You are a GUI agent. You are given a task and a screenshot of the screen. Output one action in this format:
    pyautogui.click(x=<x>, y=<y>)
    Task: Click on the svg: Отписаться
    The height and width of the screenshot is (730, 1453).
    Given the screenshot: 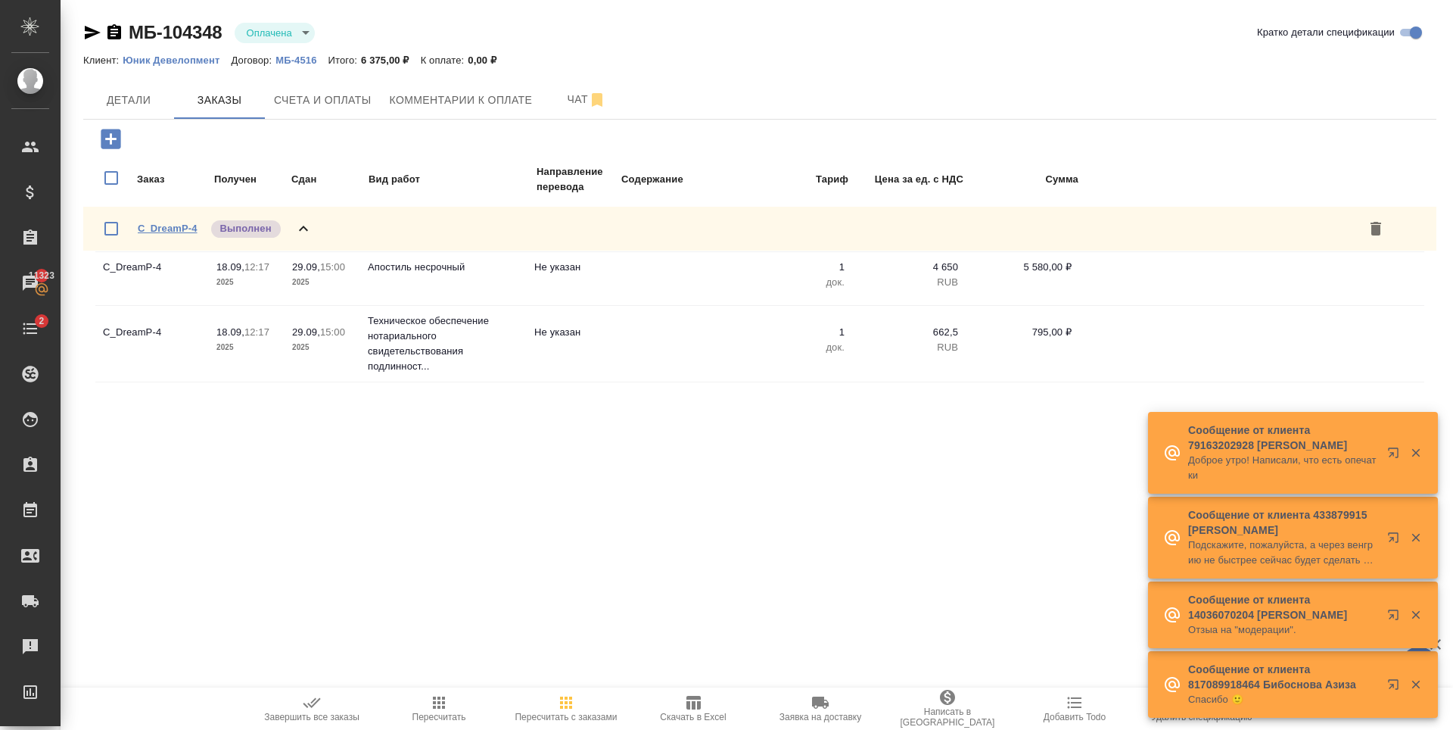 What is the action you would take?
    pyautogui.click(x=597, y=100)
    